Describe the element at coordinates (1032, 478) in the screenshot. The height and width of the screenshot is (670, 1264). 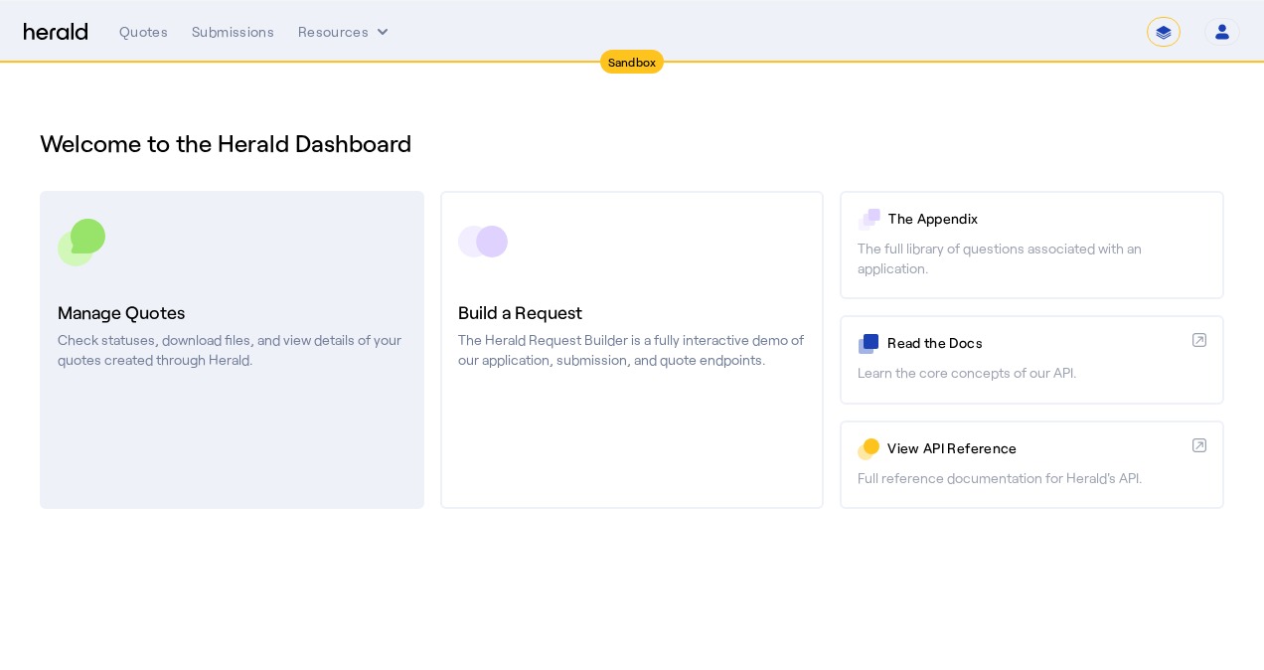
I see `p: Full reference documentation for Herald's API.` at that location.